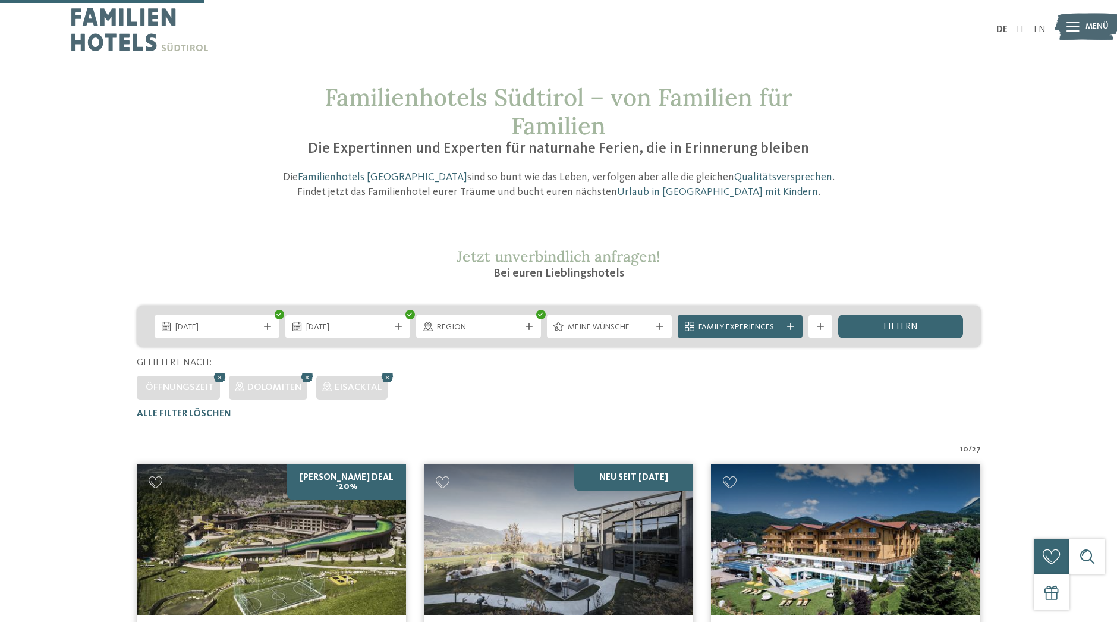  I want to click on span: Eisacktal, so click(358, 388).